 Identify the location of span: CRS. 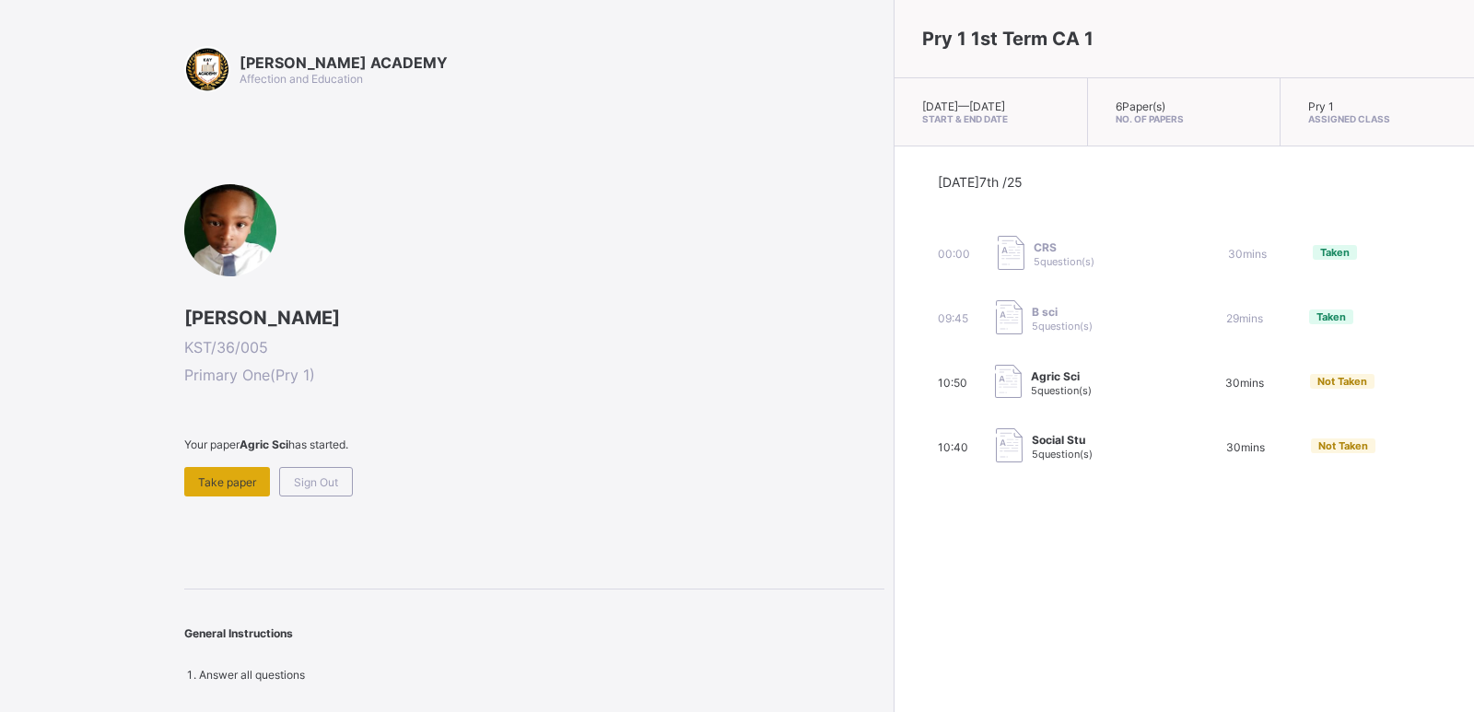
(1064, 247).